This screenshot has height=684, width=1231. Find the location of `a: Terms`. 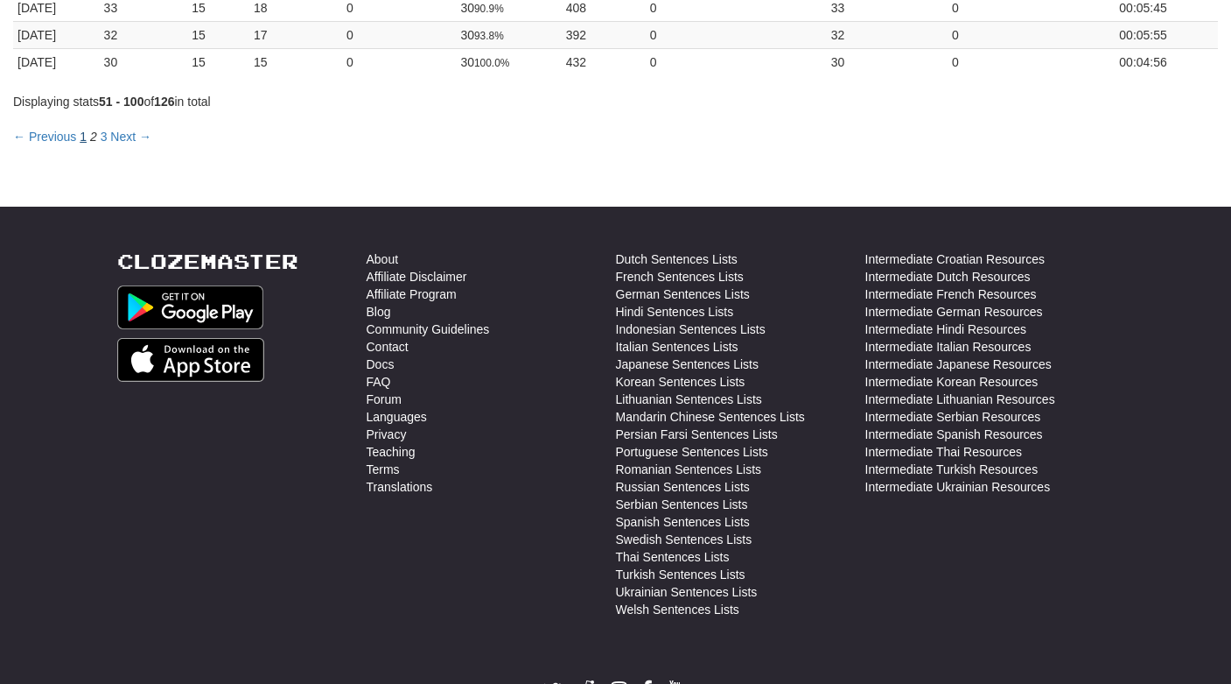

a: Terms is located at coordinates (383, 469).